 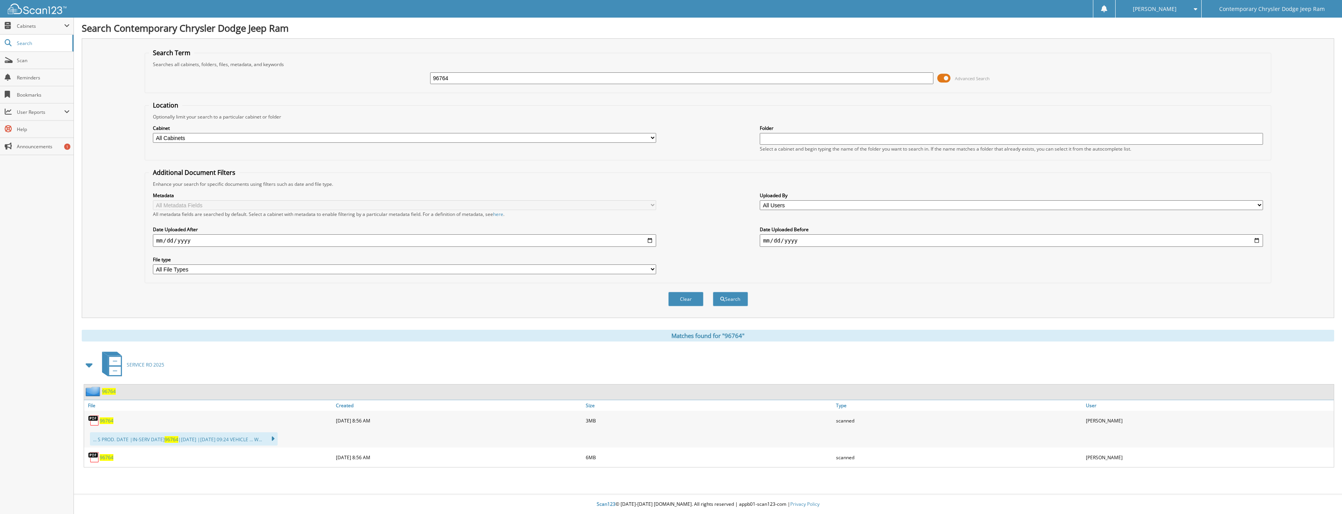 What do you see at coordinates (708, 28) in the screenshot?
I see `h1: Search Contemporary Chrysler Dodge Jeep Ram` at bounding box center [708, 28].